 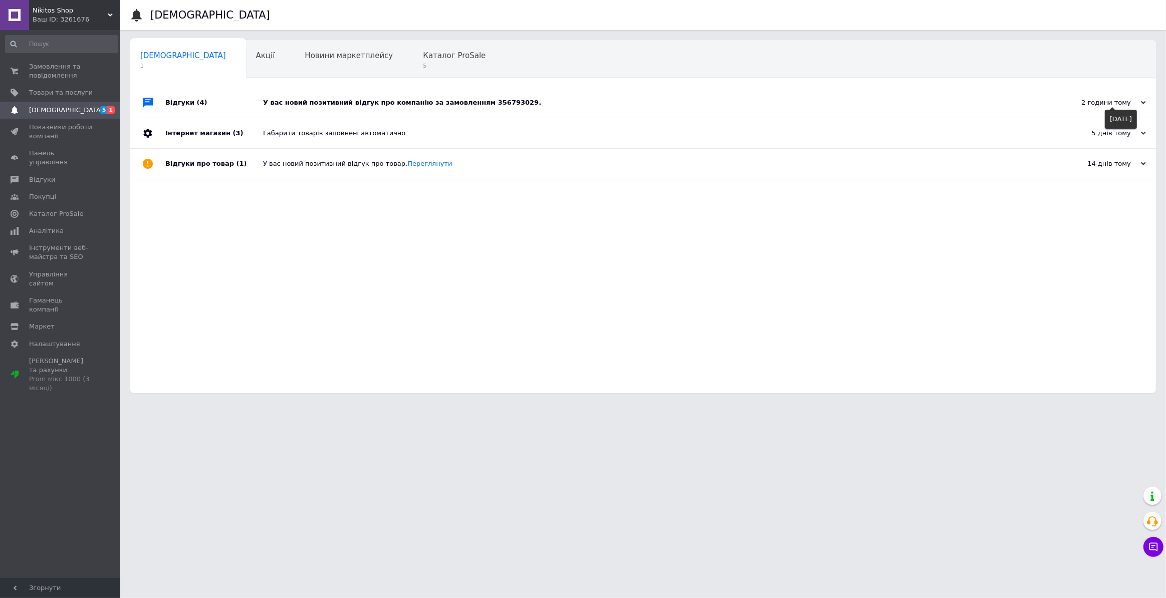 I want to click on div: Відгуки, so click(x=214, y=103).